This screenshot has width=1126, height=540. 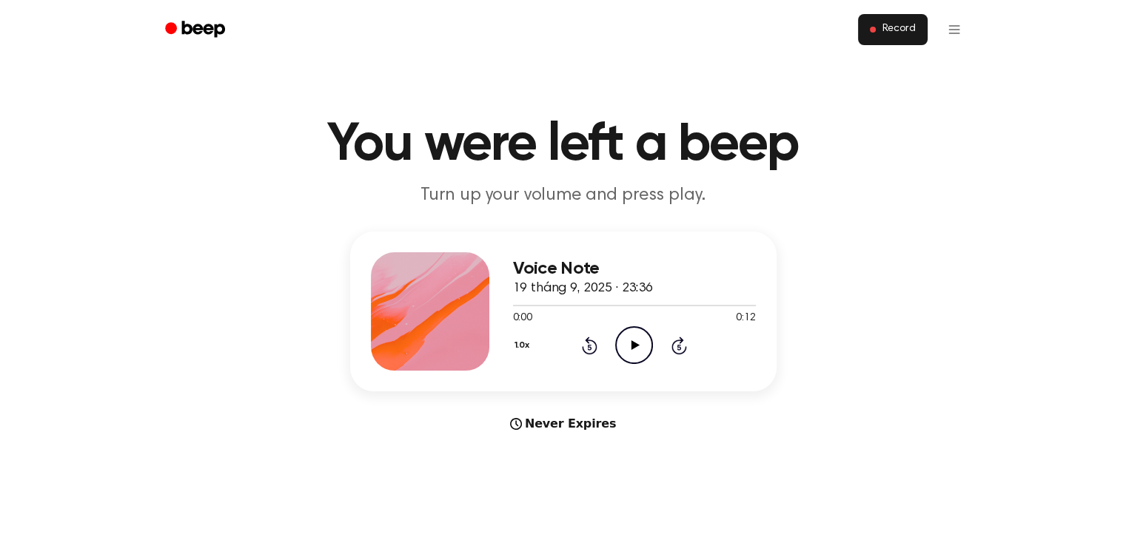 What do you see at coordinates (563, 424) in the screenshot?
I see `div: Never Expires` at bounding box center [563, 424].